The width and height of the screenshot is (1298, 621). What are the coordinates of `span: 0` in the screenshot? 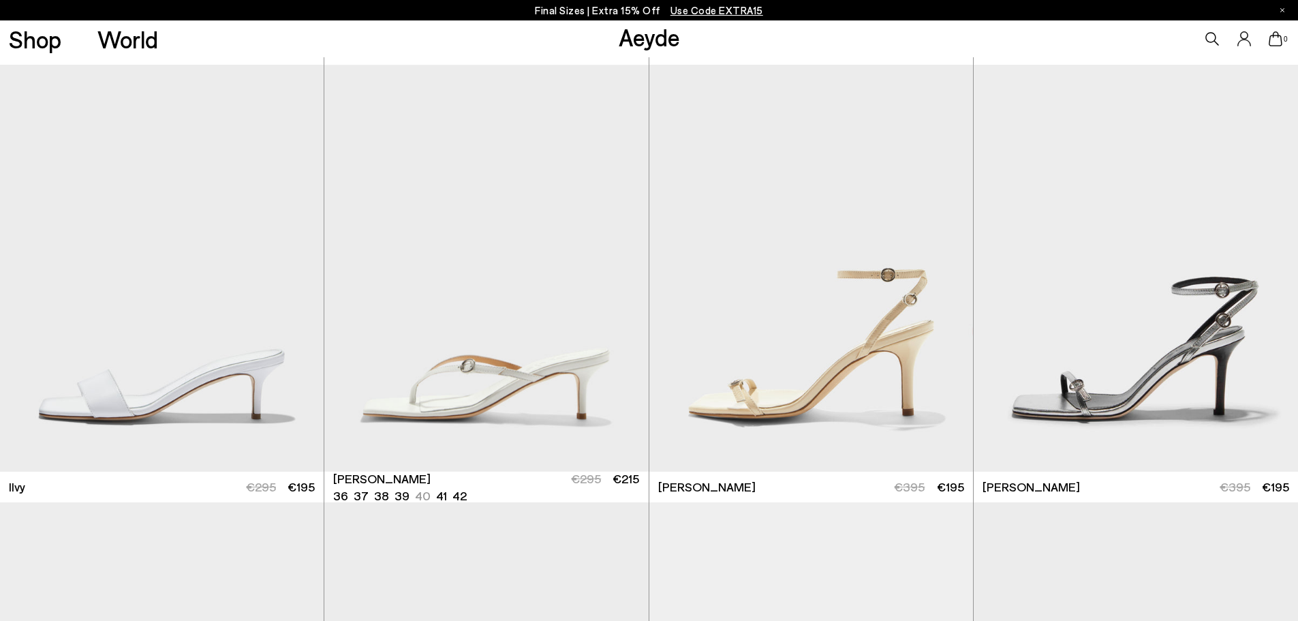 It's located at (1285, 39).